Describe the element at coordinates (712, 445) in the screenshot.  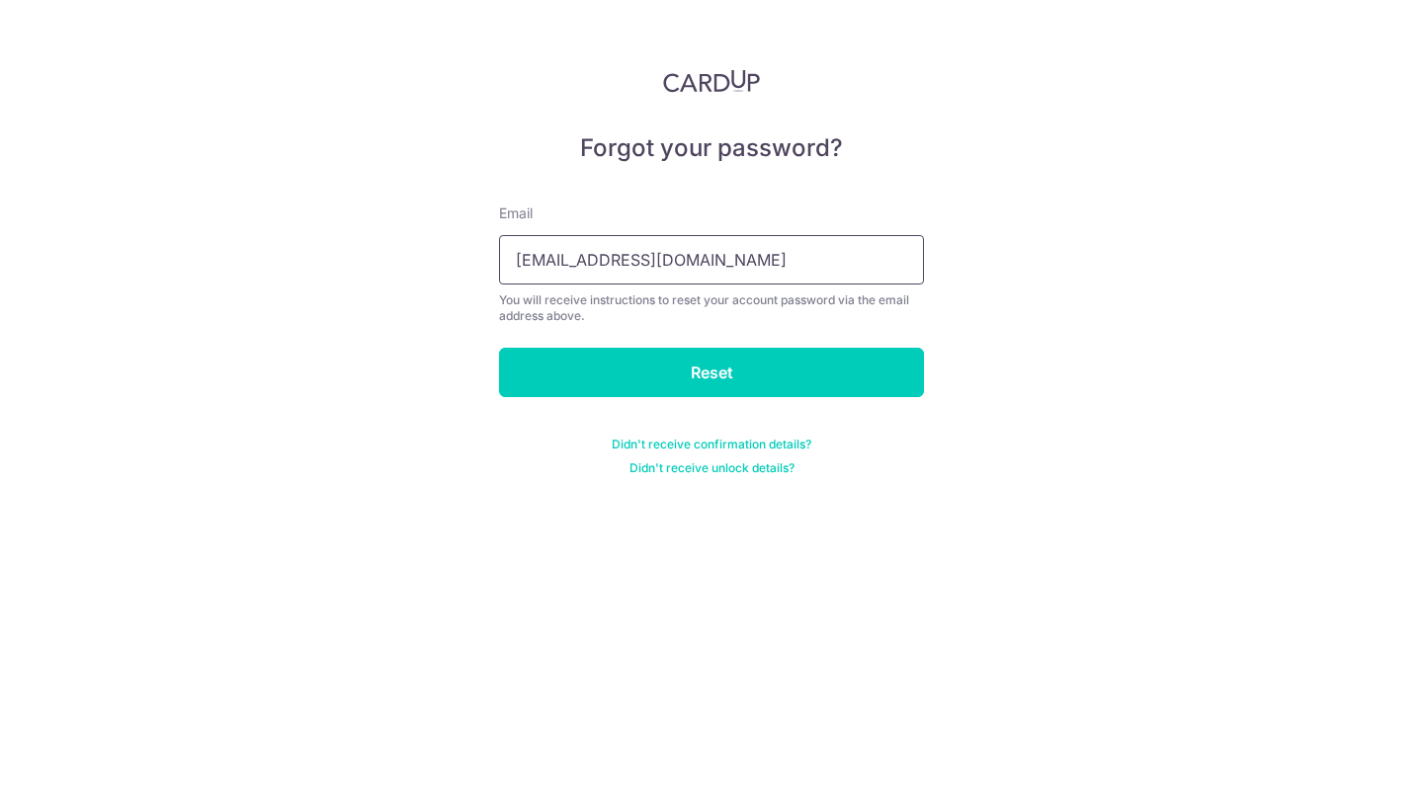
I see `a: Didn't receive confirmation details?` at that location.